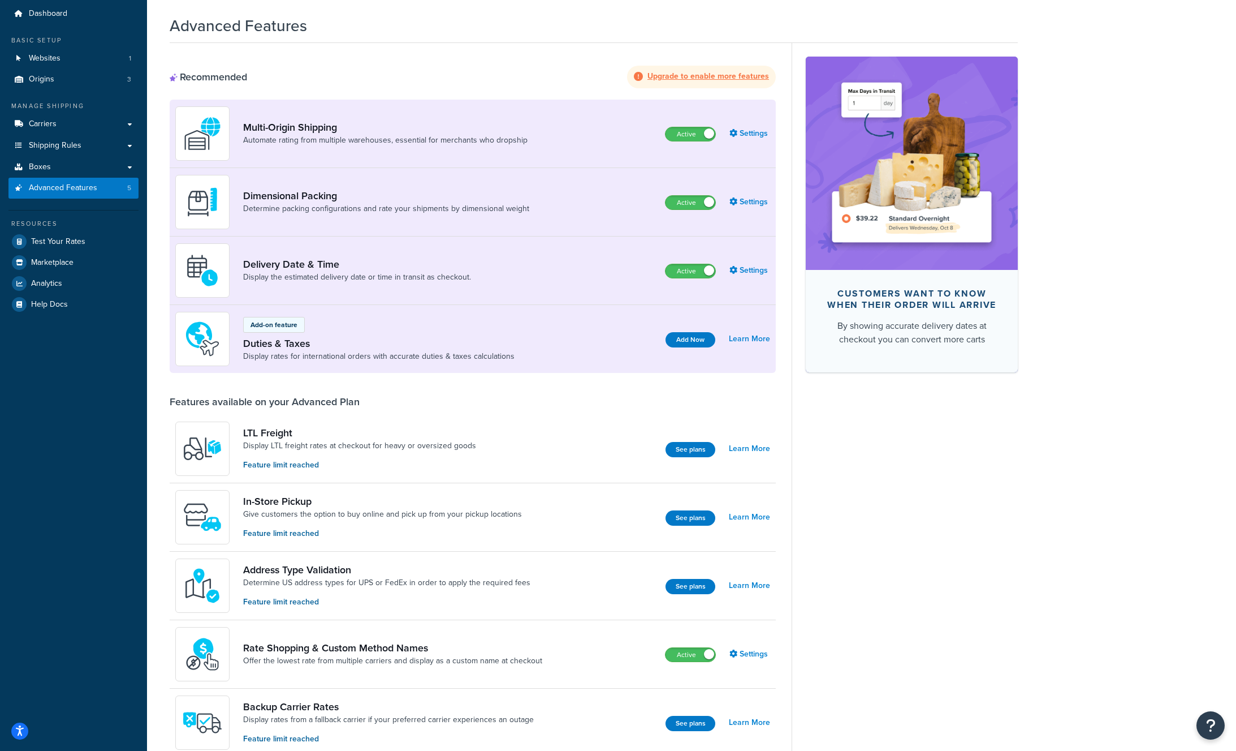 The width and height of the screenshot is (1236, 751). I want to click on a: In-Store Pickup, so click(382, 501).